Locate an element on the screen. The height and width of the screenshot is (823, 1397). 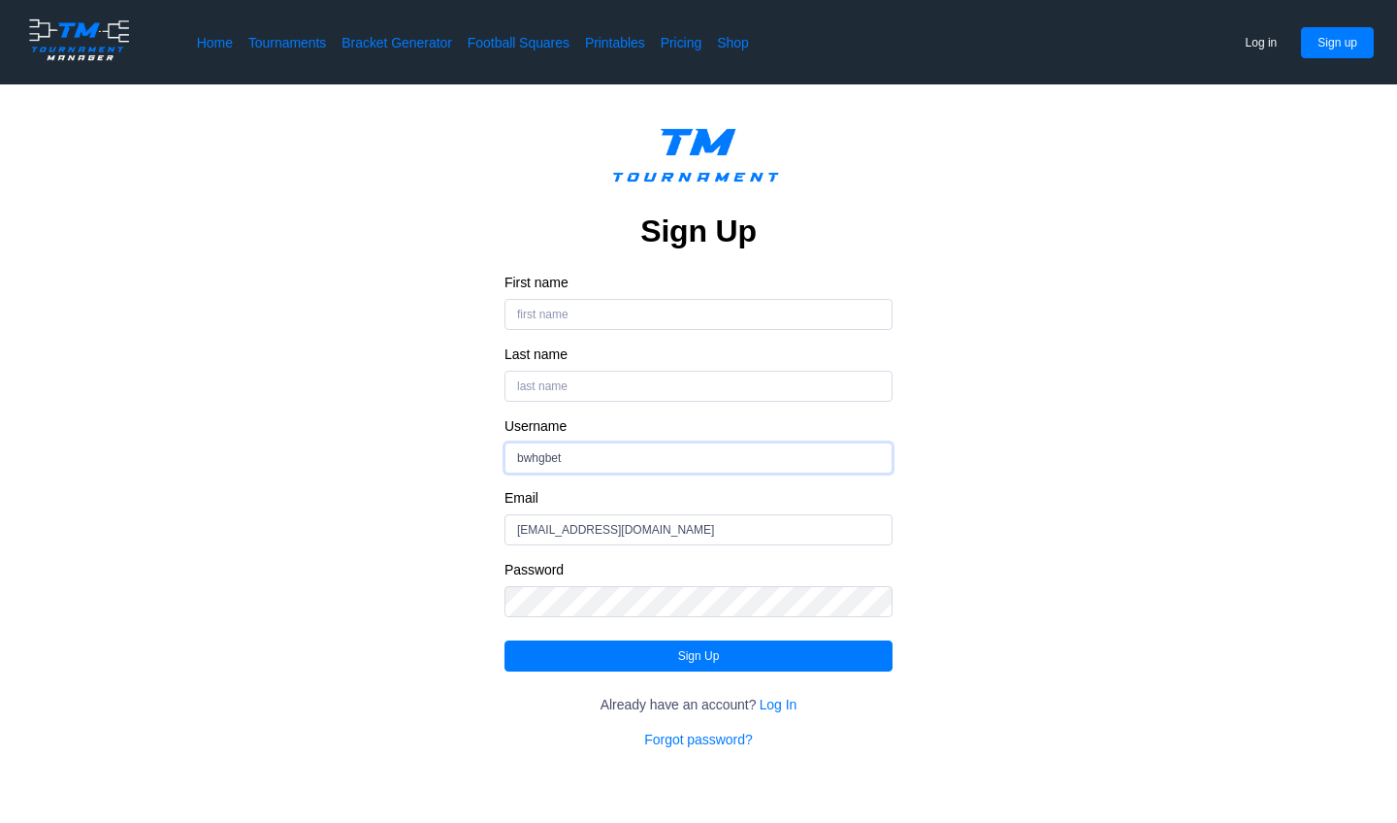
h2: Sign Up is located at coordinates (698, 231).